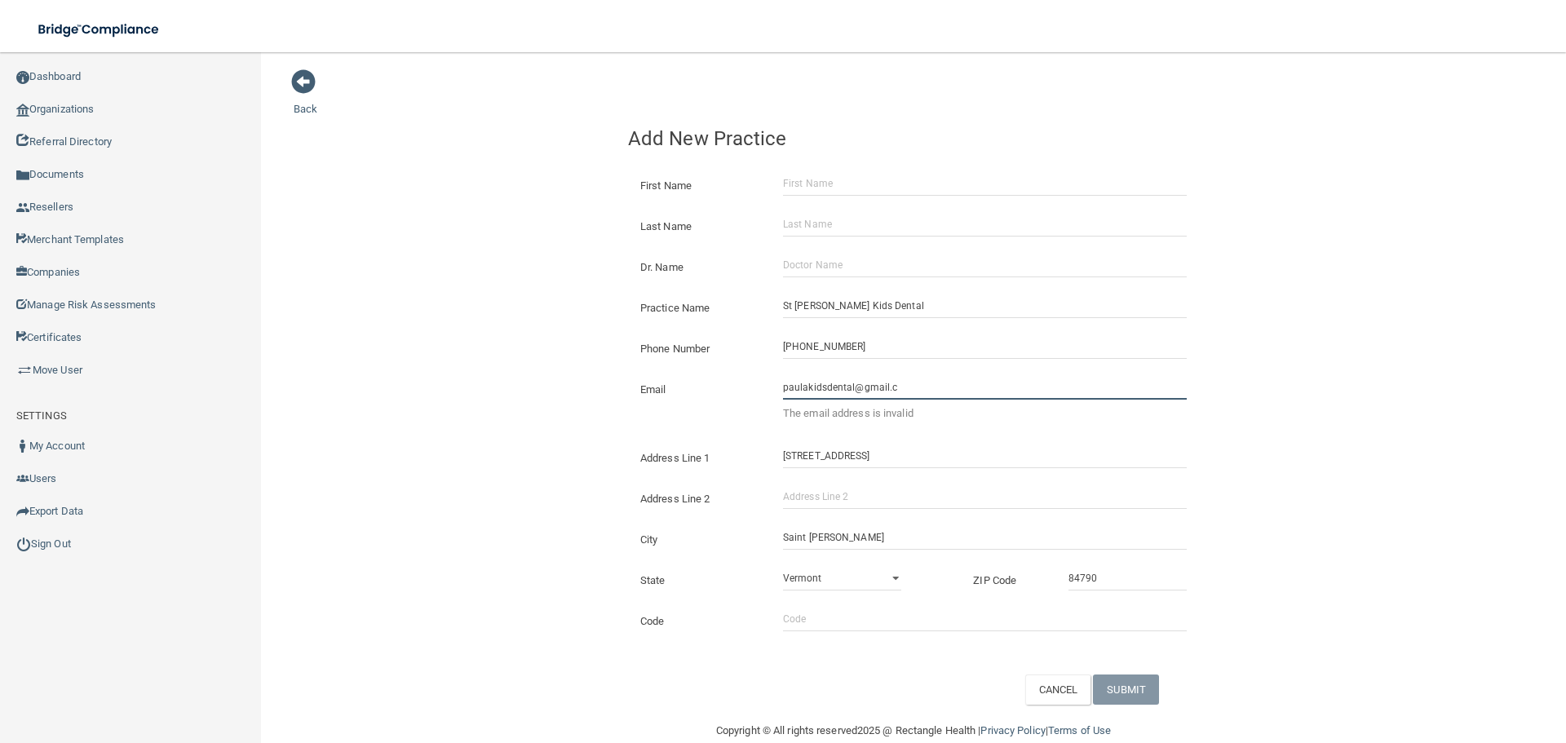 This screenshot has width=1566, height=743. Describe the element at coordinates (23, 208) in the screenshot. I see `img: ic_reseller.de258add.png` at that location.